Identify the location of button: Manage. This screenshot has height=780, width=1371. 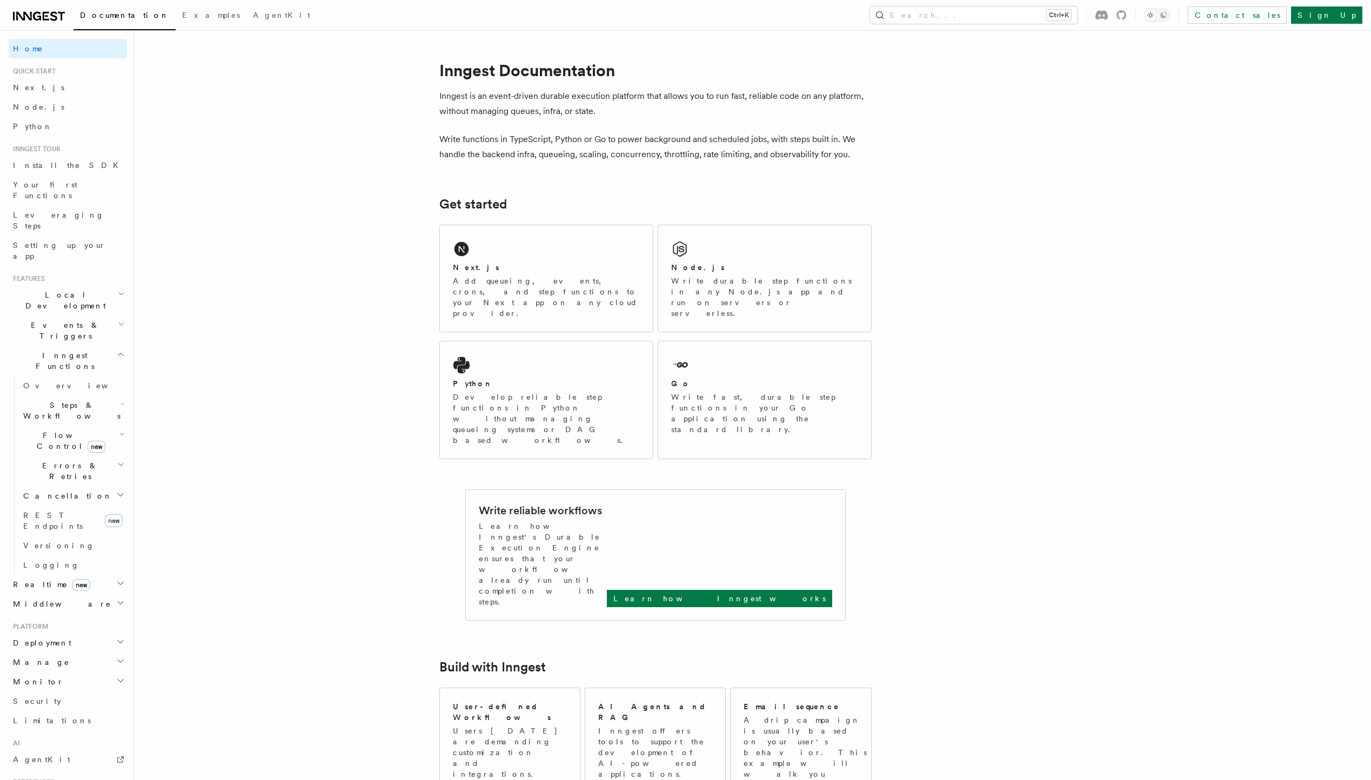
(68, 662).